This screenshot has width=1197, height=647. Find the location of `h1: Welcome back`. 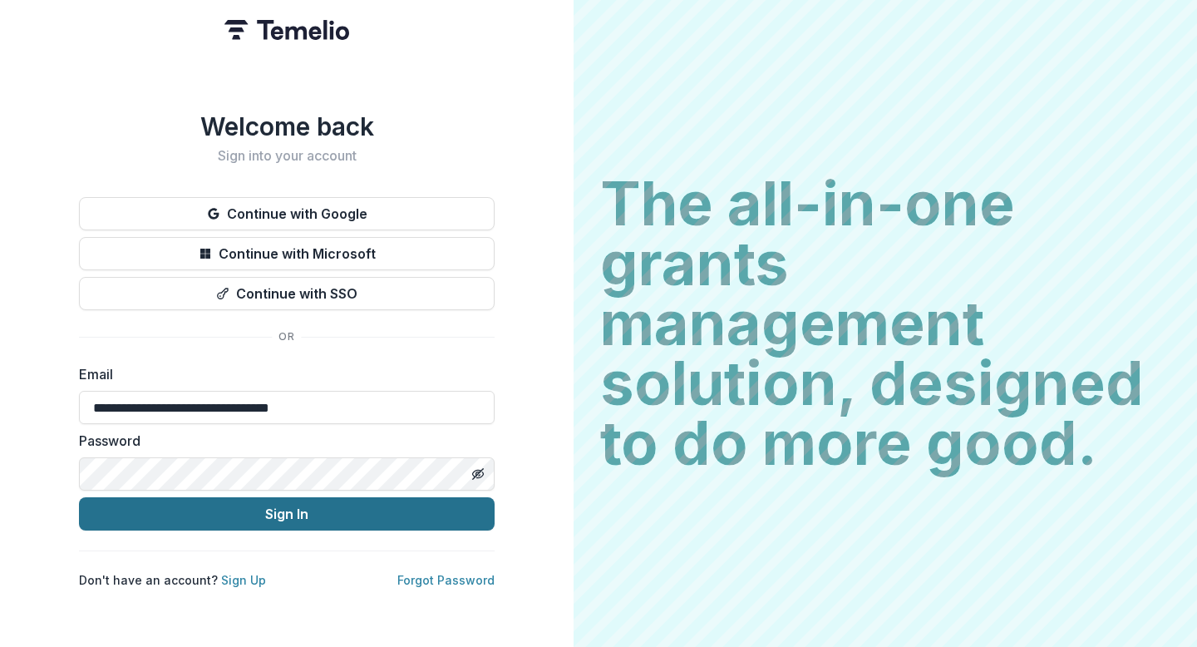

h1: Welcome back is located at coordinates (287, 126).